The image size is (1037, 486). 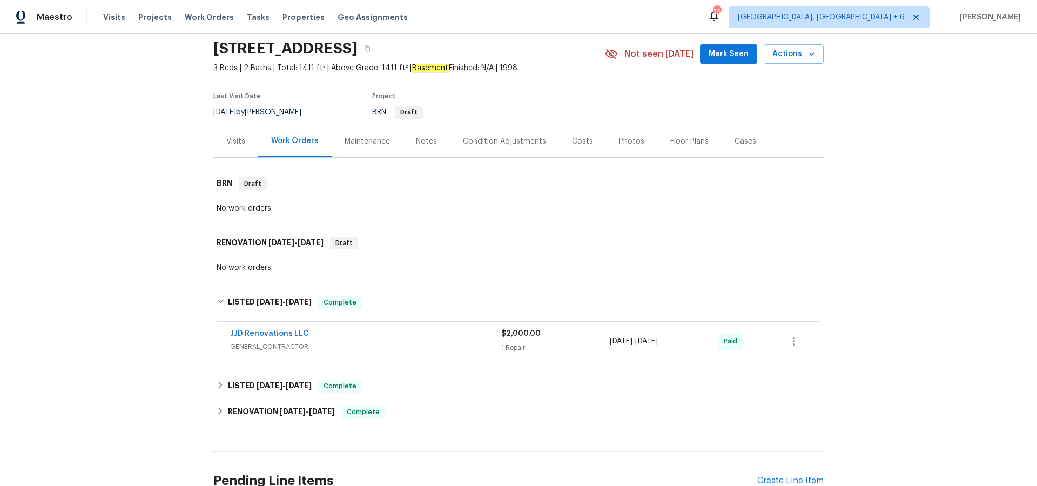 I want to click on span: Work Orders, so click(x=209, y=17).